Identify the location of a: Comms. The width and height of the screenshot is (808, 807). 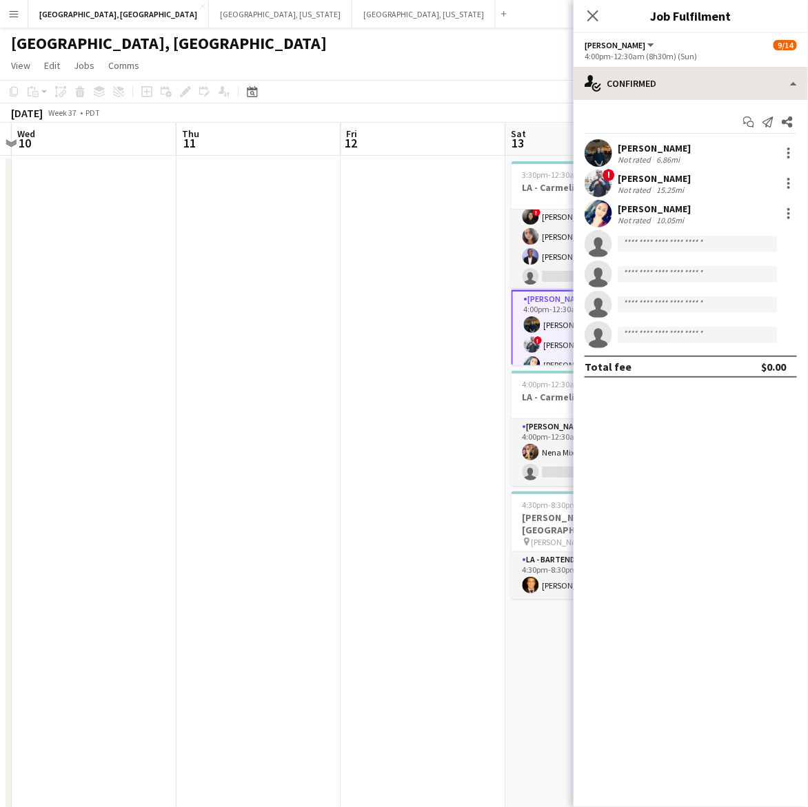
(123, 66).